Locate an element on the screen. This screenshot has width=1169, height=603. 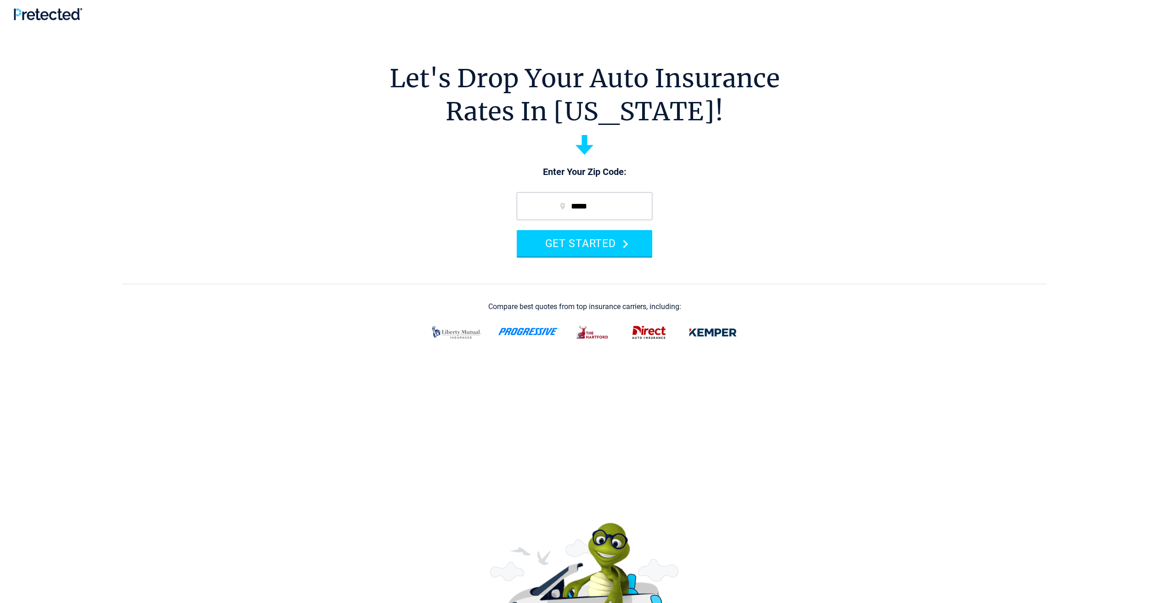
p: Enter Your Zip Code: is located at coordinates (584, 172).